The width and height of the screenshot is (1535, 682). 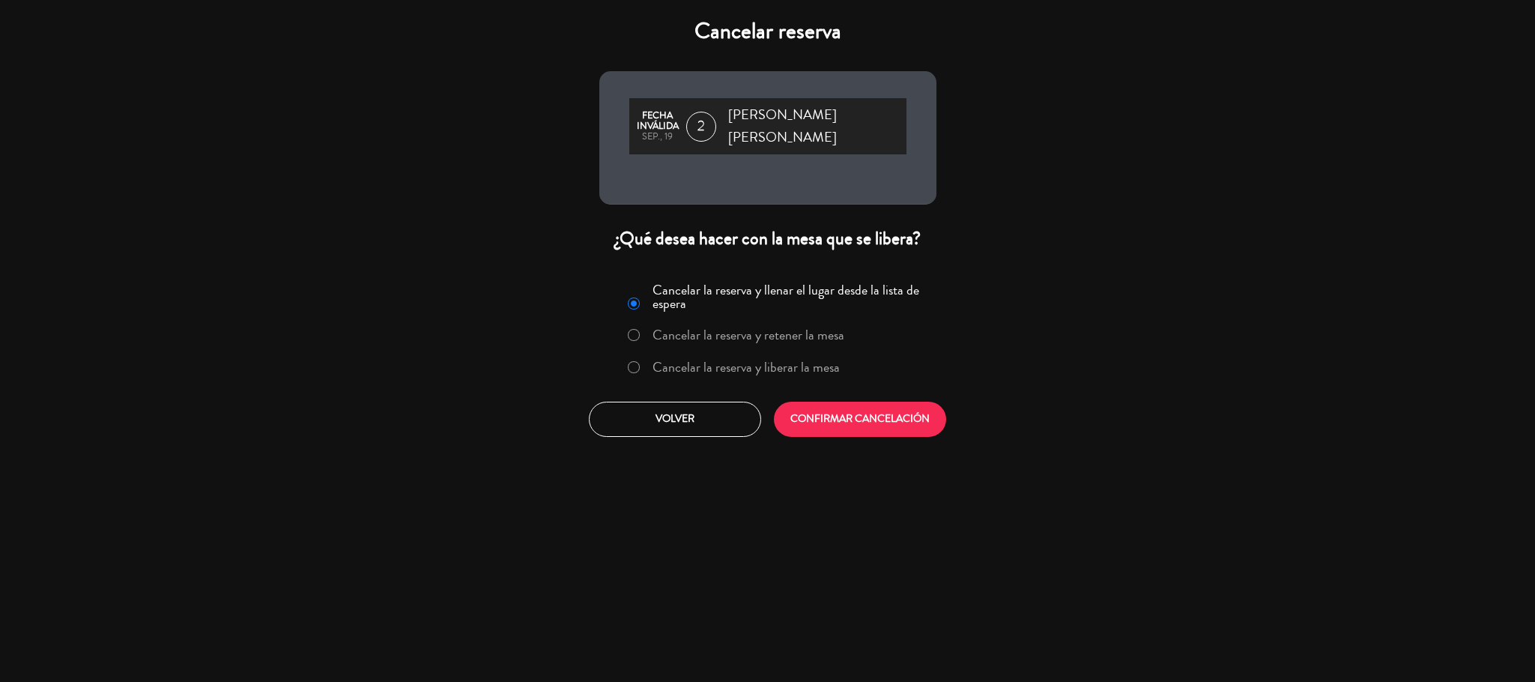 I want to click on label: Cancelar la reserva y llenar el lugar desde la lista de espera, so click(x=790, y=297).